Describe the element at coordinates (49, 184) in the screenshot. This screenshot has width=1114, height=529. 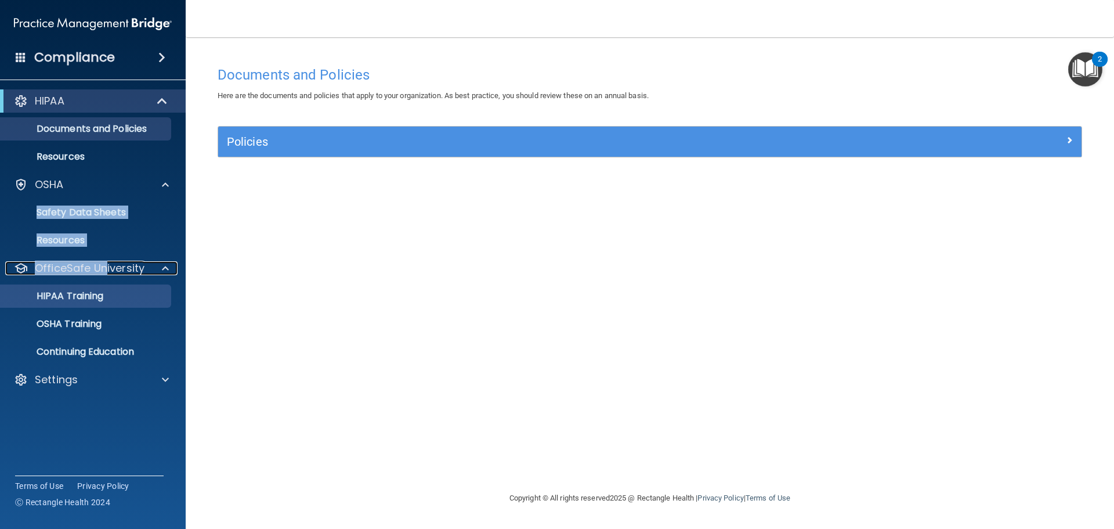
I see `p: OSHA` at that location.